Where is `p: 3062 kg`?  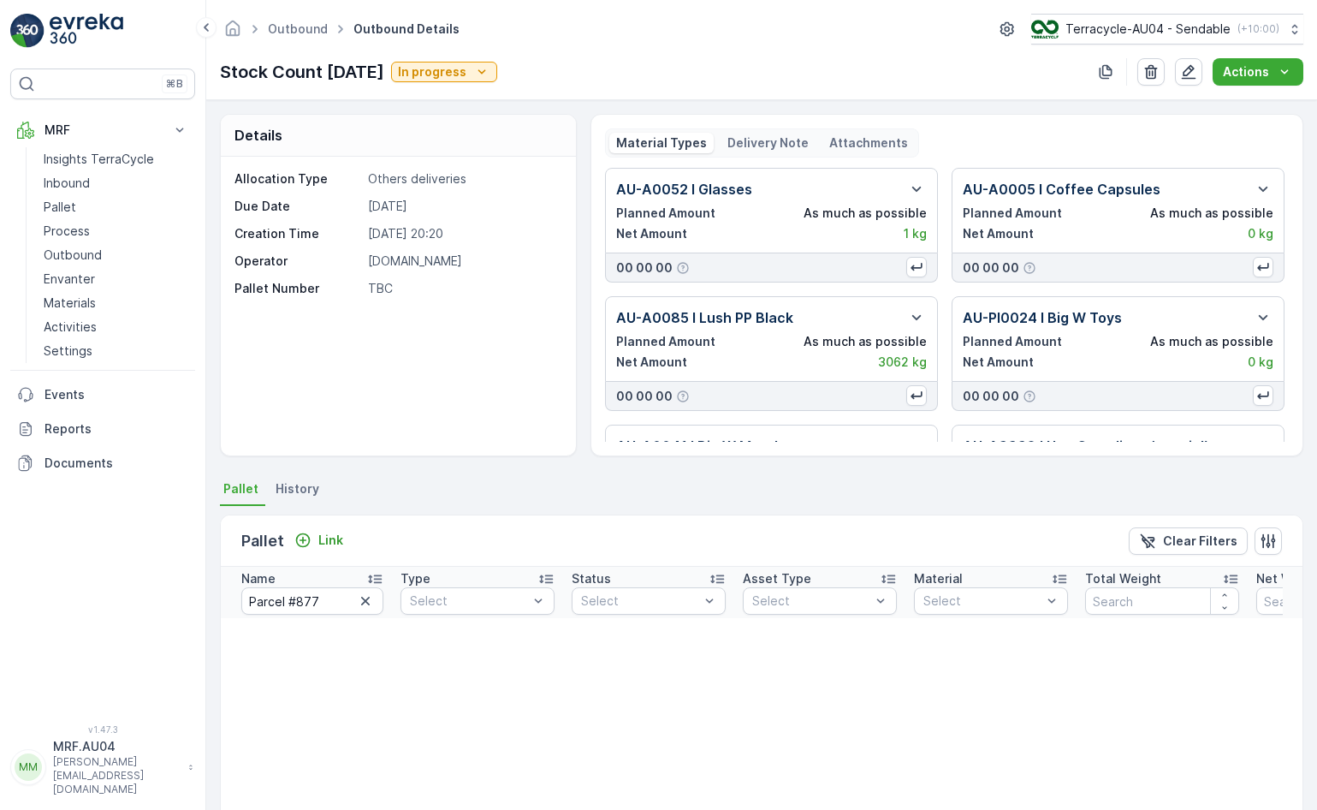 p: 3062 kg is located at coordinates (902, 362).